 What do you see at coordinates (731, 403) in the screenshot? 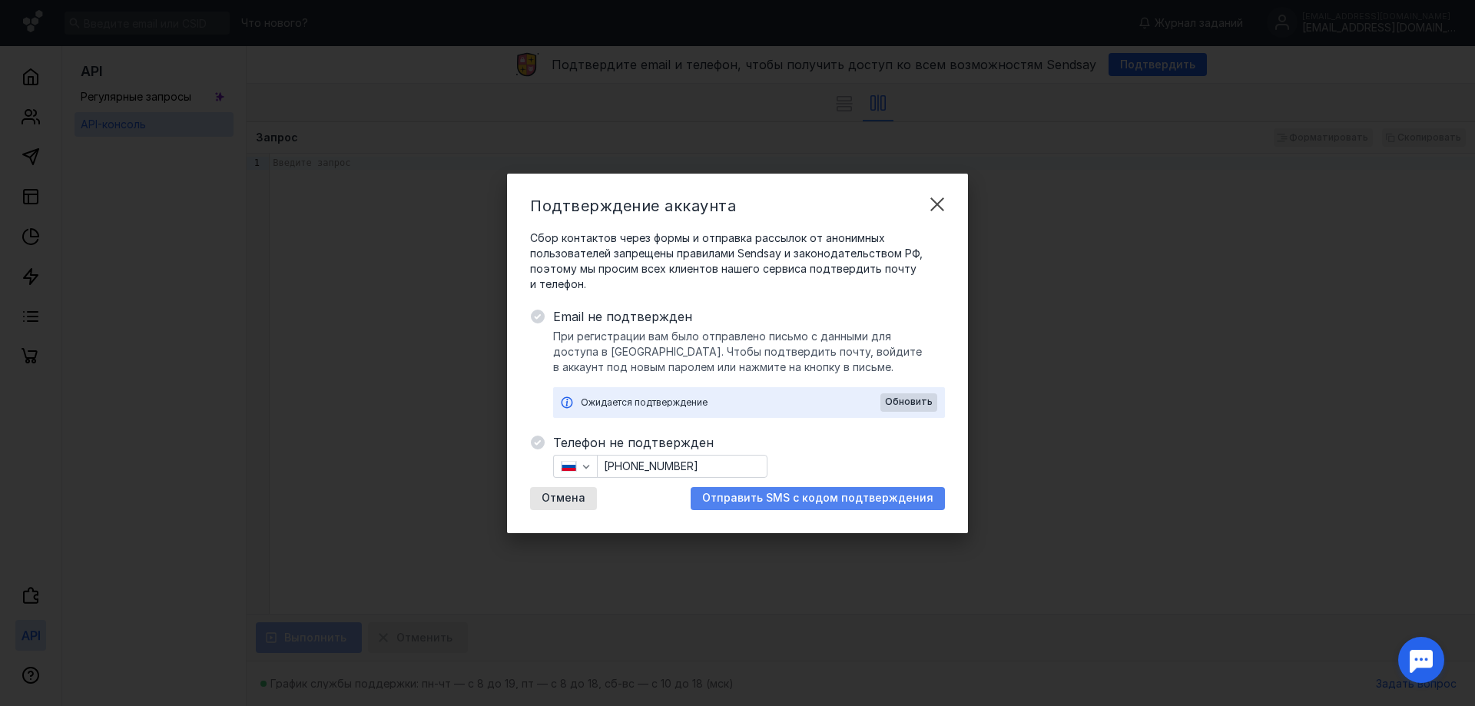
I see `div: Ожидается подтверждение` at bounding box center [731, 403].